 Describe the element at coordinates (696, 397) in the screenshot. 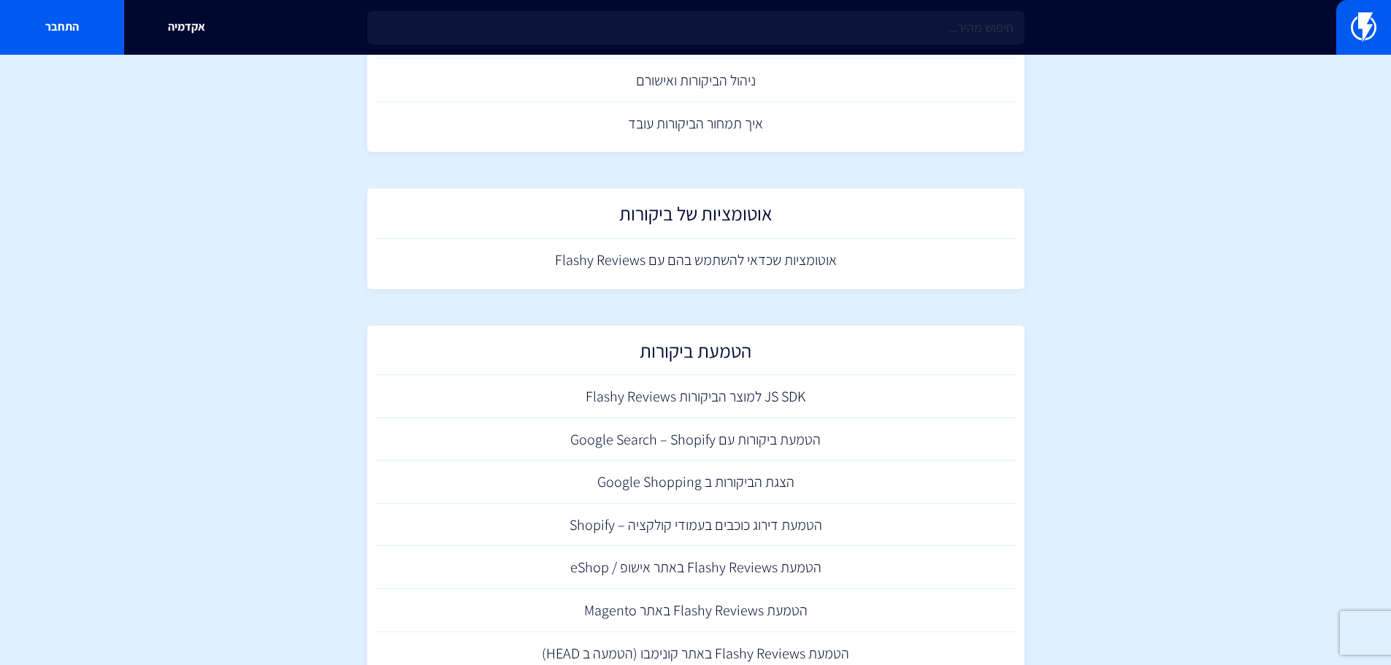

I see `a: JS SDK למוצר הביקורות Flashy Reviews` at that location.